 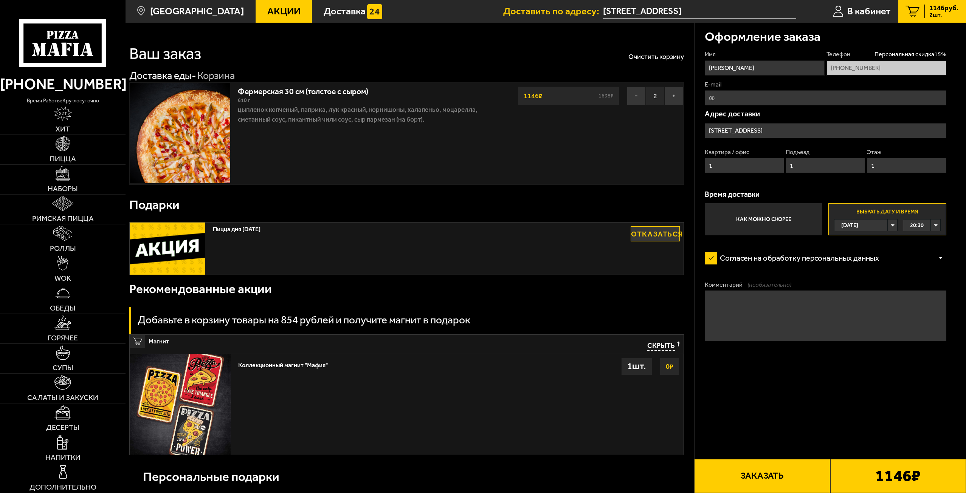 I want to click on label: Имя, so click(x=765, y=54).